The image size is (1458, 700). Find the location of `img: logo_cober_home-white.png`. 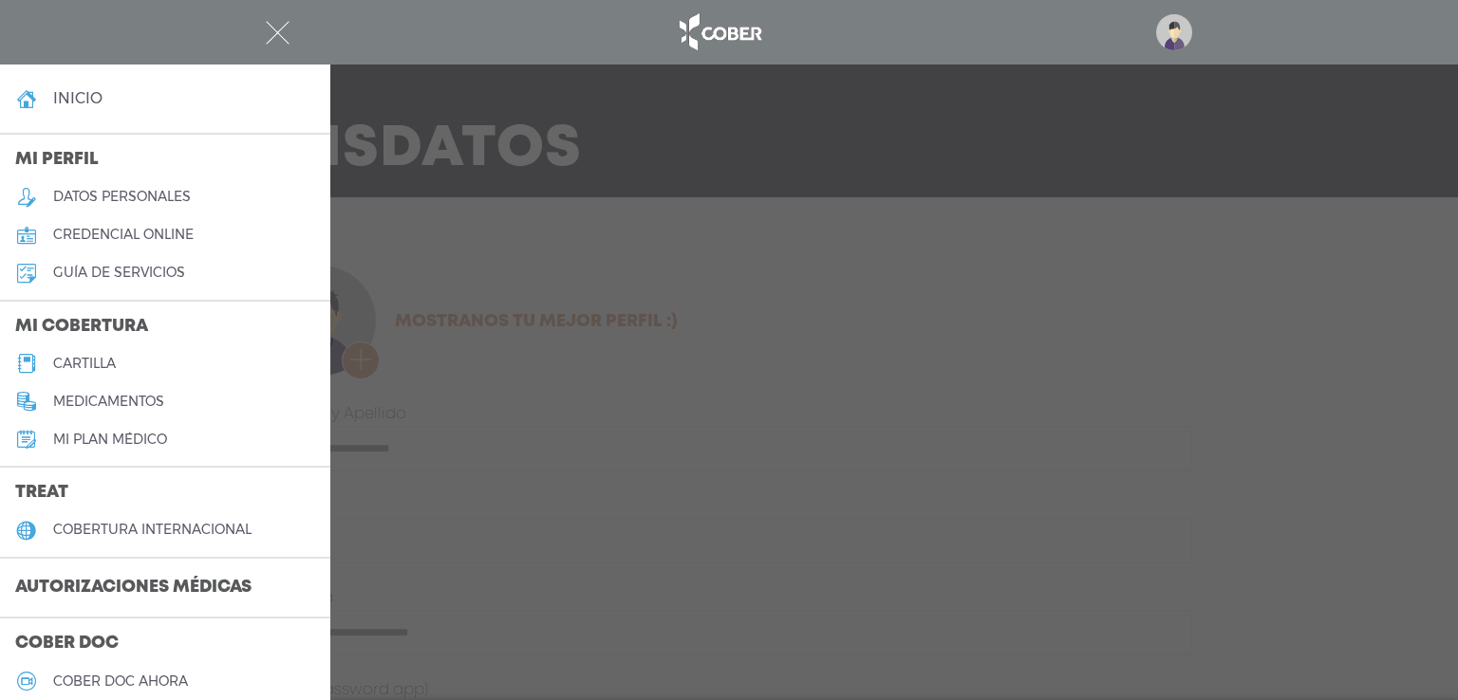

img: logo_cober_home-white.png is located at coordinates (718, 32).